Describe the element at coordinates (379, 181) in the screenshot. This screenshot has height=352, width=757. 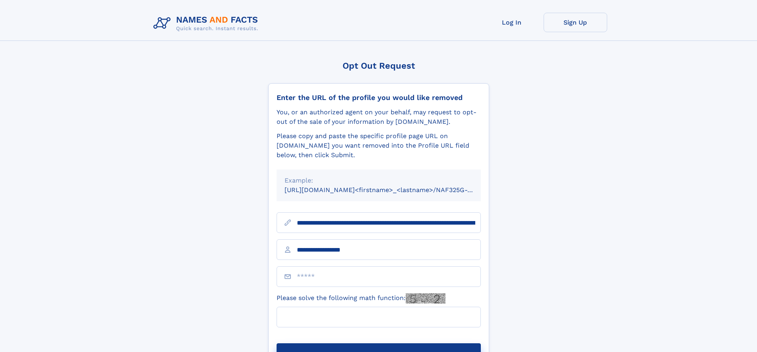
I see `div: Example:` at that location.